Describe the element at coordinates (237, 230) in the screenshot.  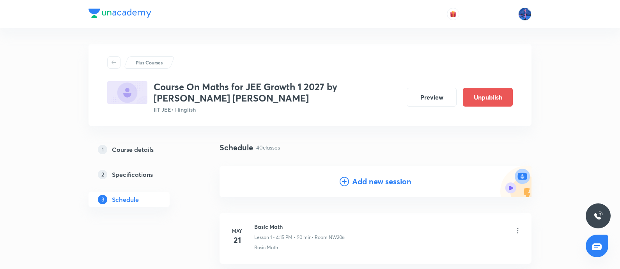
I see `h6: May` at that location.